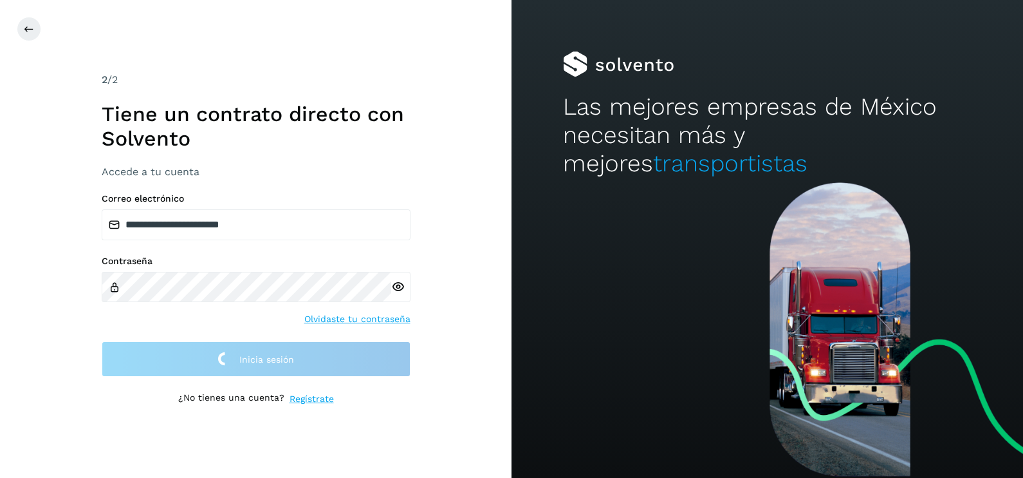 The width and height of the screenshot is (1023, 478). What do you see at coordinates (357, 319) in the screenshot?
I see `a: Olvidaste tu contraseña` at bounding box center [357, 319].